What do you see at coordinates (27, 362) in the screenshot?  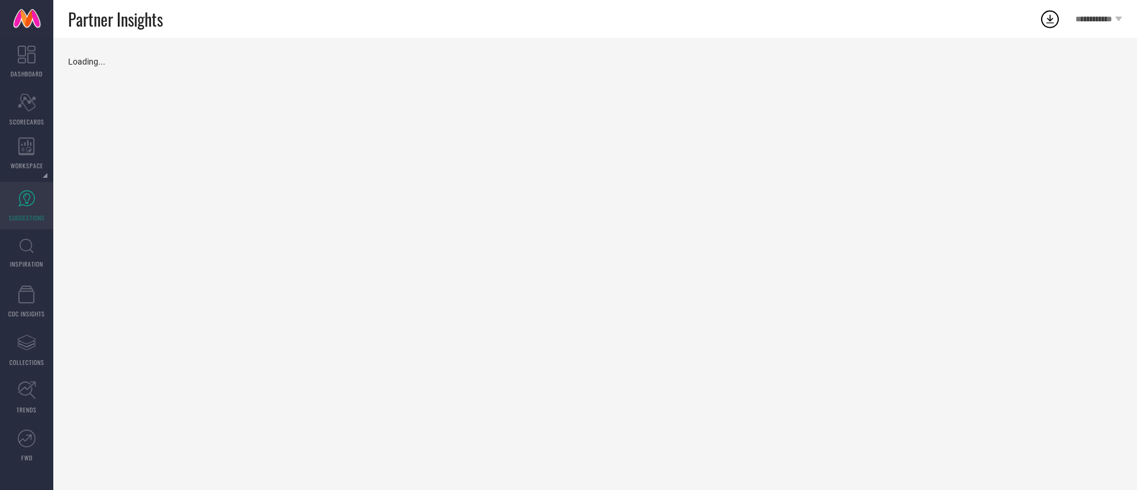 I see `span: COLLECTIONS` at bounding box center [27, 362].